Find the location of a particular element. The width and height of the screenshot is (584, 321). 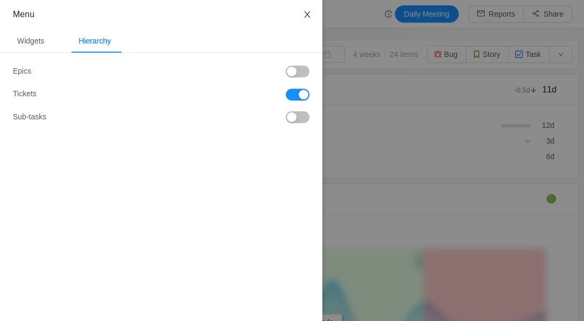

div: Hierarchy is located at coordinates (95, 41).